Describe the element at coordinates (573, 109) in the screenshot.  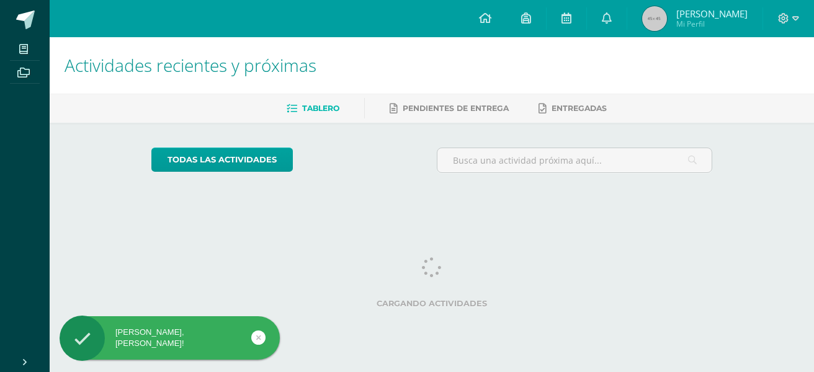
I see `a: Entregadas` at that location.